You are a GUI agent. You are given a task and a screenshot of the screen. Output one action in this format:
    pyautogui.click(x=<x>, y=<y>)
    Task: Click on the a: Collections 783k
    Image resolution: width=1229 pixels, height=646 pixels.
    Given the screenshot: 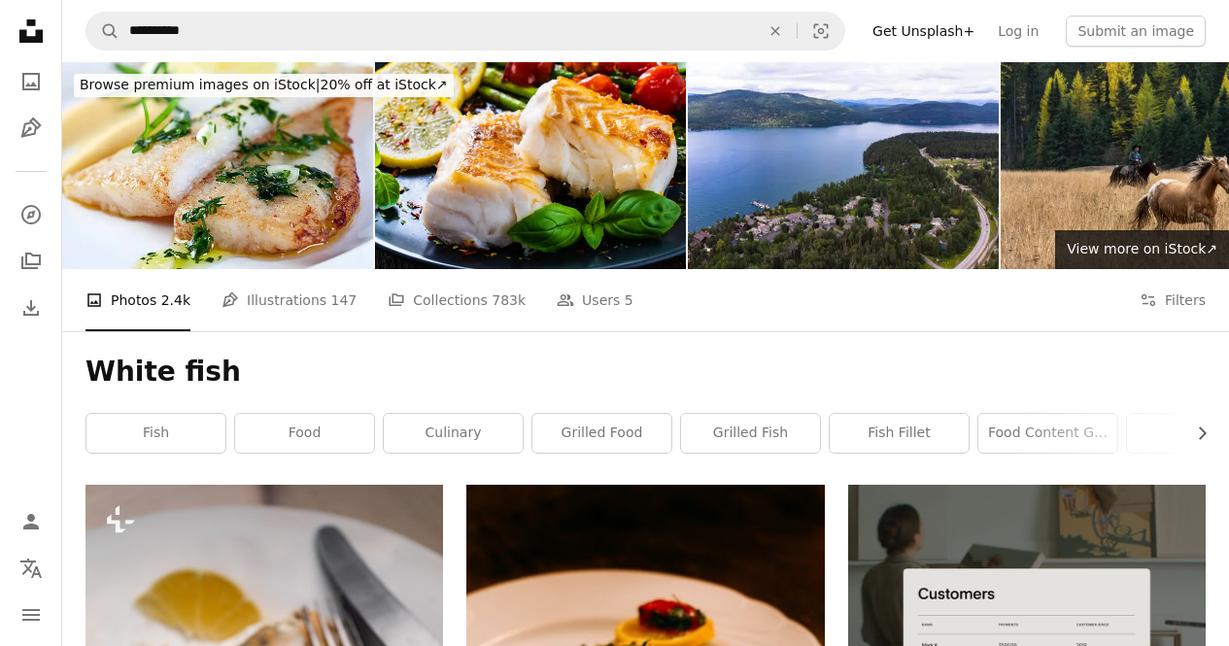 What is the action you would take?
    pyautogui.click(x=457, y=300)
    